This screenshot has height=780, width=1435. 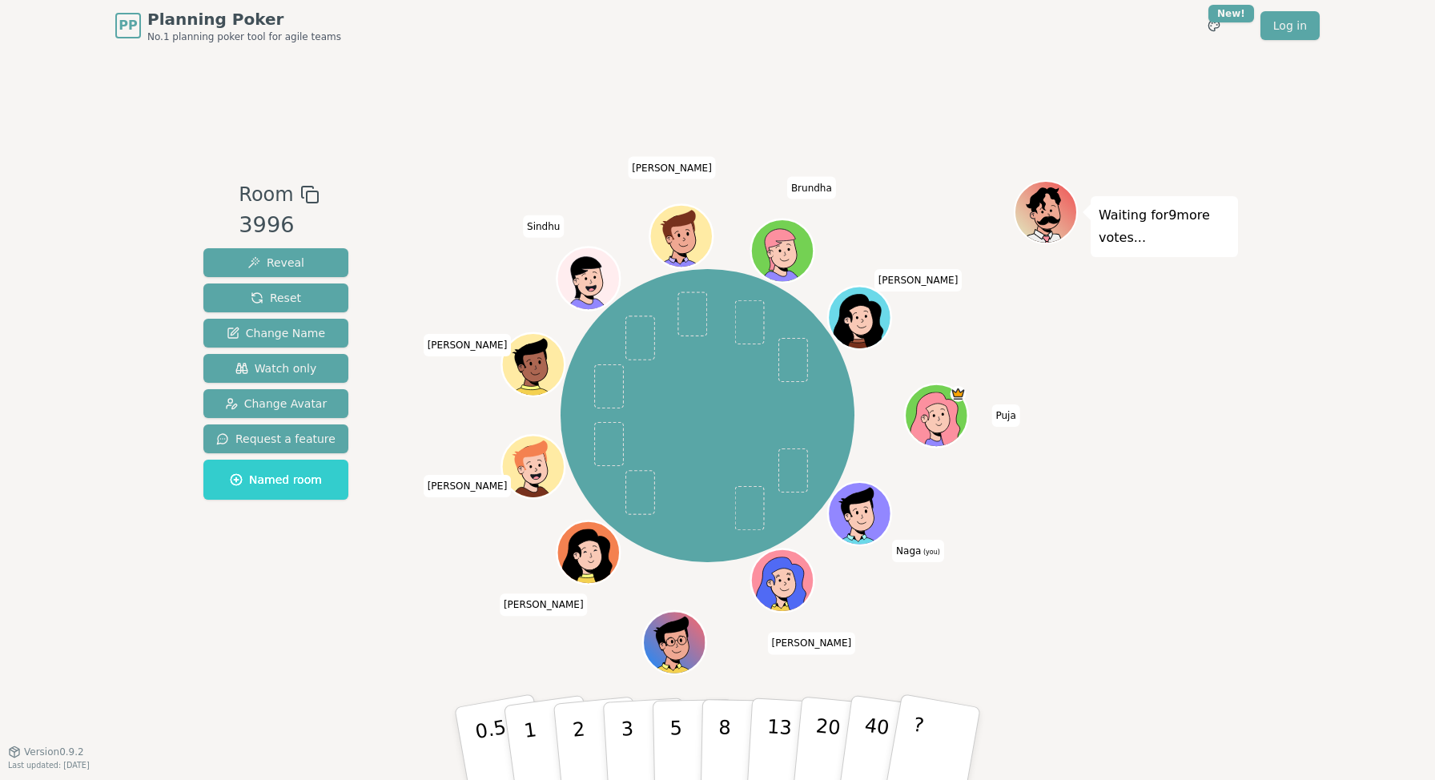 I want to click on span: Named room, so click(x=275, y=480).